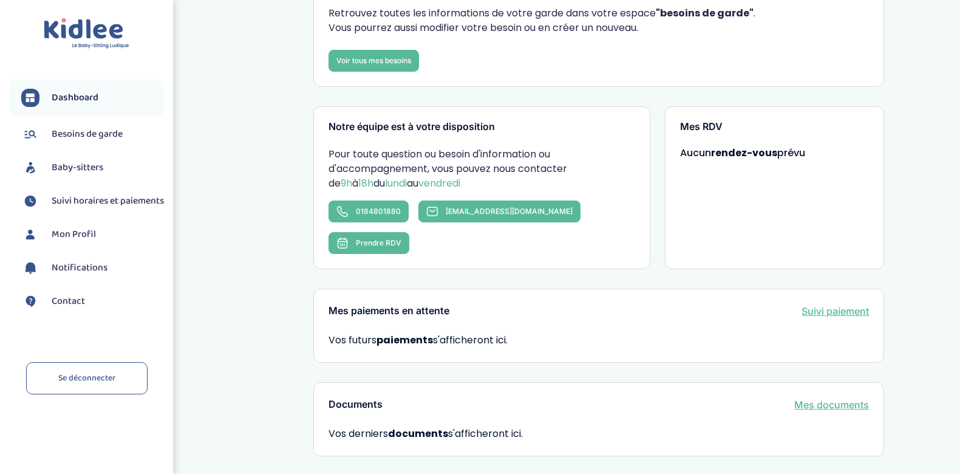 This screenshot has width=960, height=474. What do you see at coordinates (835, 311) in the screenshot?
I see `a: Suivi paiement` at bounding box center [835, 311].